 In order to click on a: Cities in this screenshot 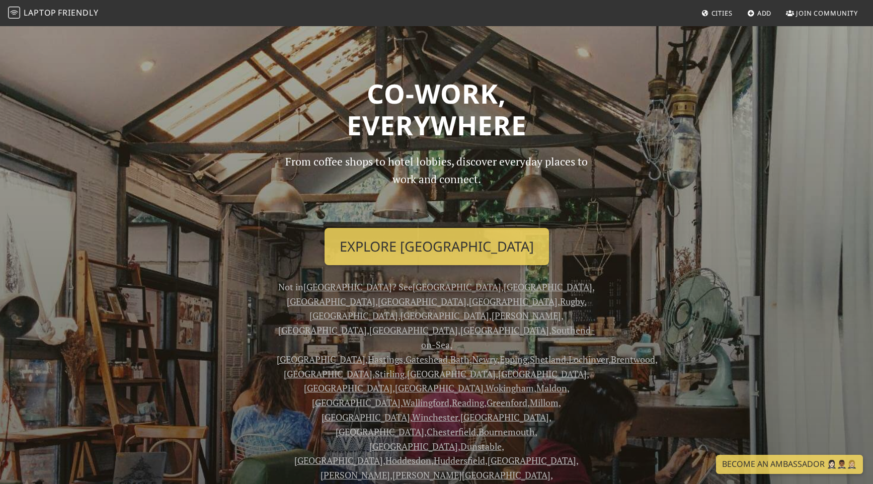, I will do `click(717, 13)`.